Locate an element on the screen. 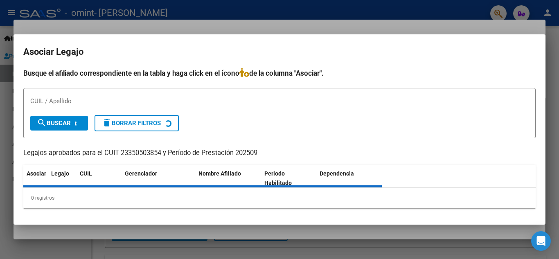 The height and width of the screenshot is (259, 559). datatable-header-cell: Dependencia is located at coordinates (349, 178).